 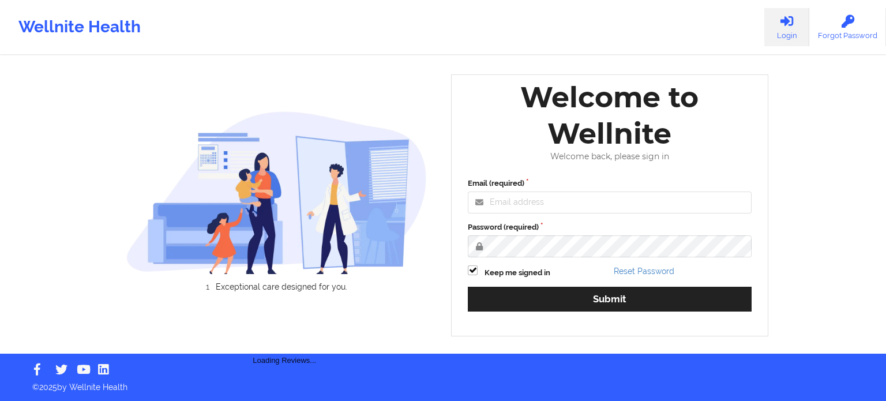 I want to click on input: Email address, so click(x=610, y=203).